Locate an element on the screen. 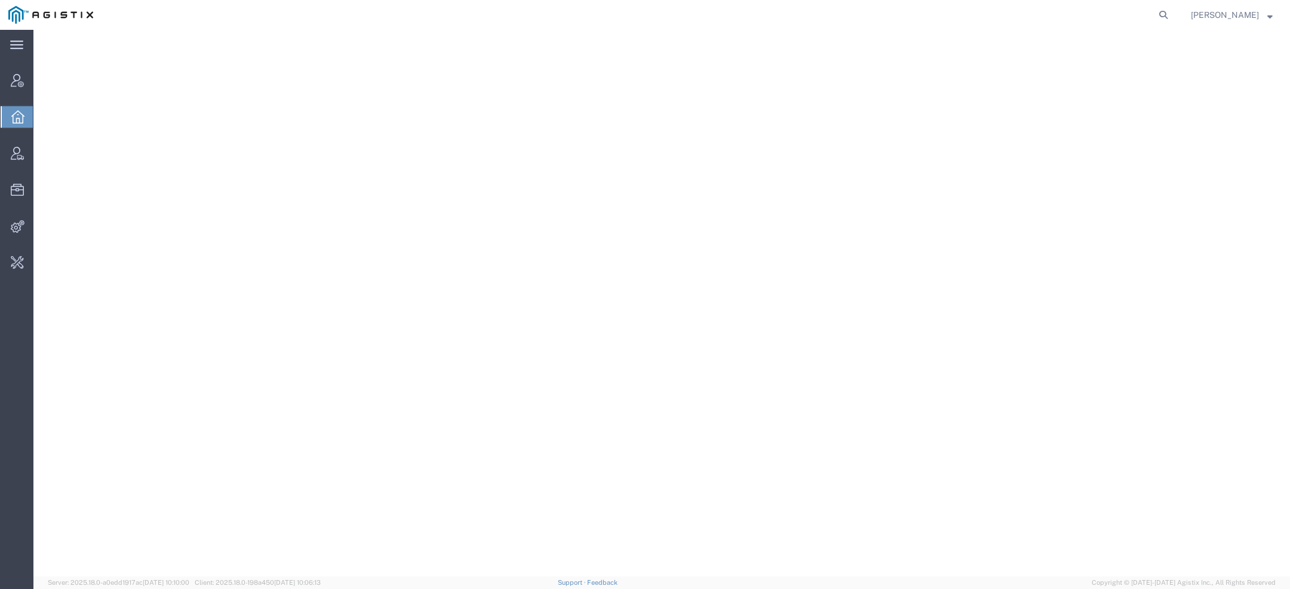 The width and height of the screenshot is (1290, 589). span: Client: 2025.18.0-198a450 is located at coordinates (257, 583).